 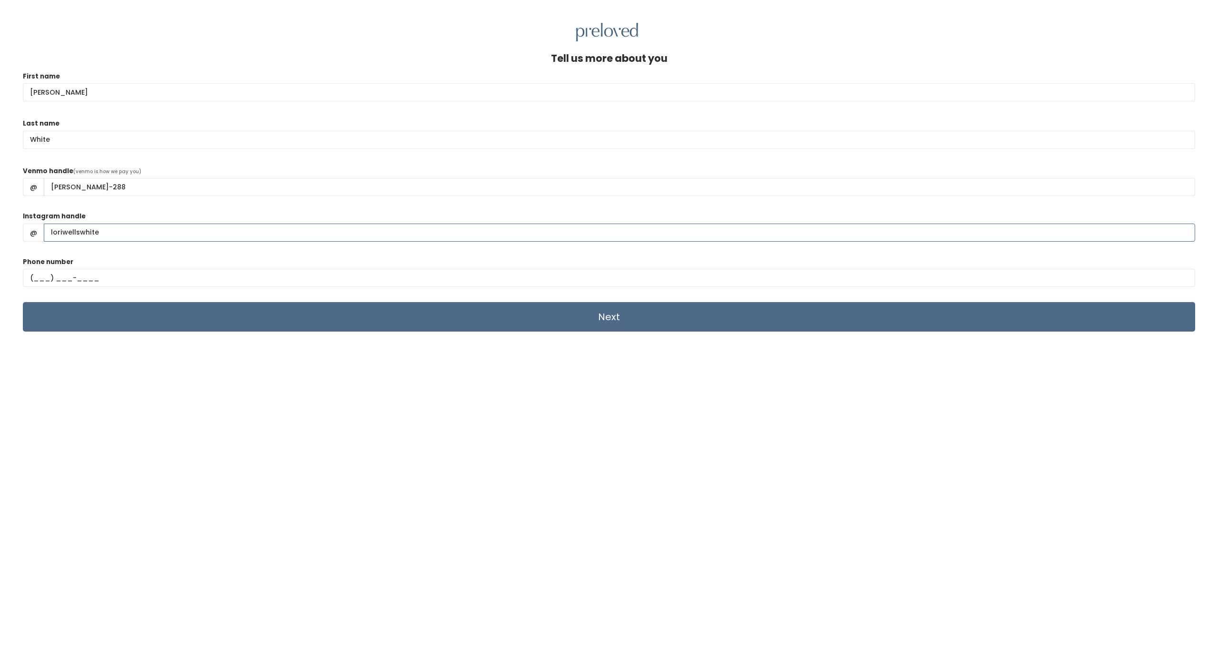 I want to click on label: Venmo handle, so click(x=48, y=171).